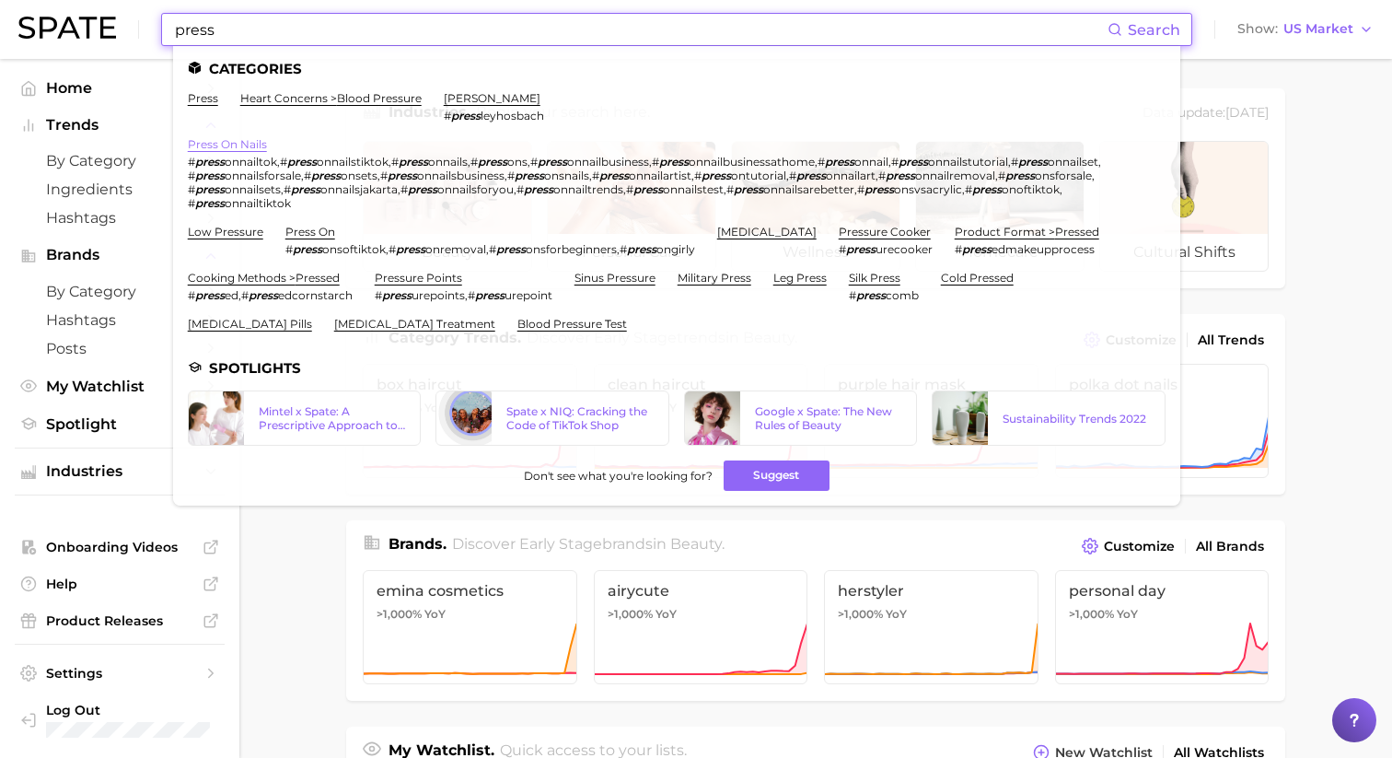 The width and height of the screenshot is (1392, 758). What do you see at coordinates (128, 710) in the screenshot?
I see `span: Log Out` at bounding box center [128, 710].